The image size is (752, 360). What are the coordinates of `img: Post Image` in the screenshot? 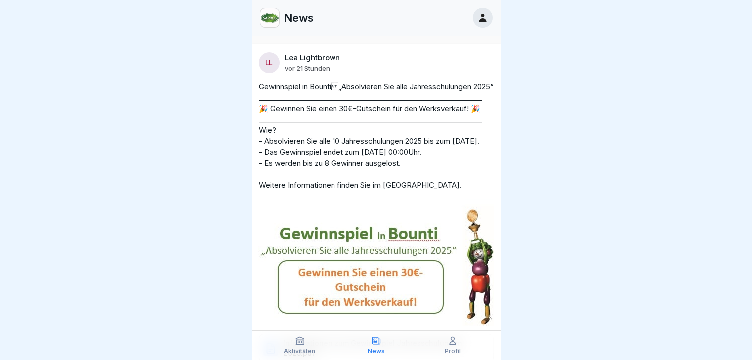 It's located at (376, 262).